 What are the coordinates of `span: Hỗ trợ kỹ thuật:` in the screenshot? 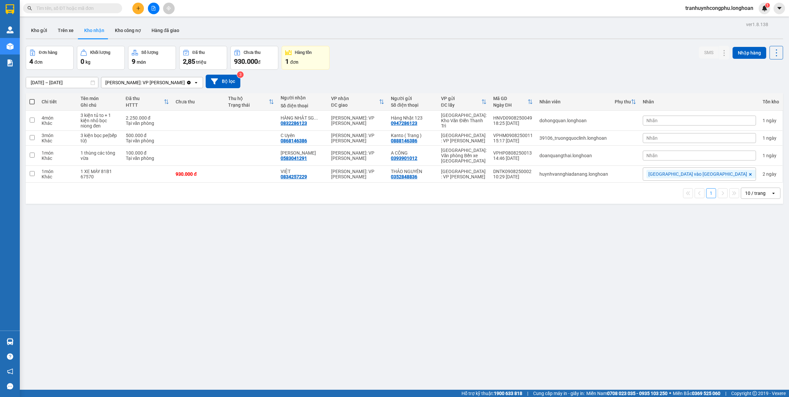 It's located at (492, 393).